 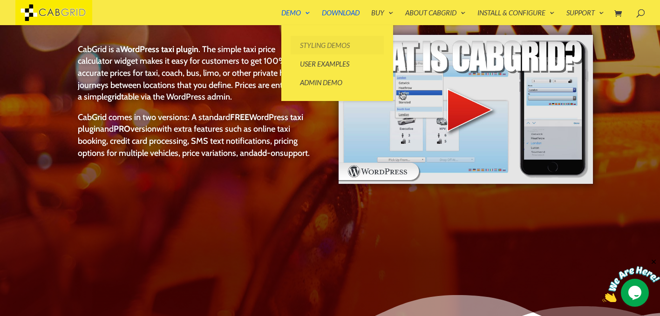 What do you see at coordinates (382, 17) in the screenshot?
I see `a: Buy` at bounding box center [382, 17].